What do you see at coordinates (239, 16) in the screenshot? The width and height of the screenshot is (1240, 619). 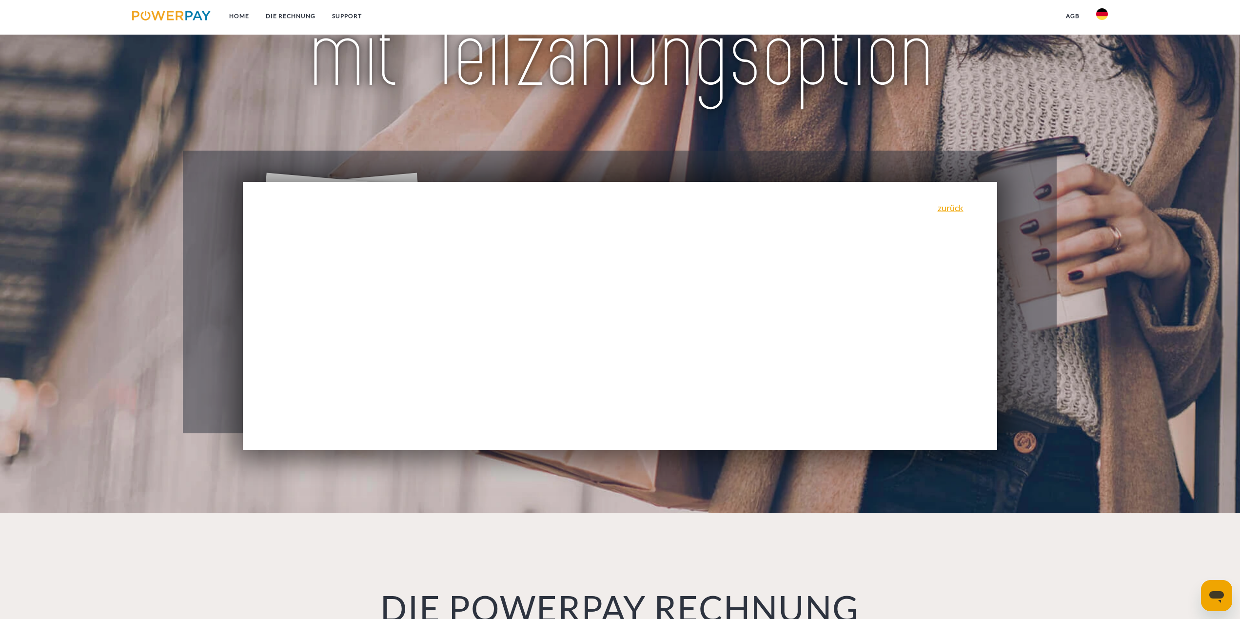 I see `a: Home` at bounding box center [239, 16].